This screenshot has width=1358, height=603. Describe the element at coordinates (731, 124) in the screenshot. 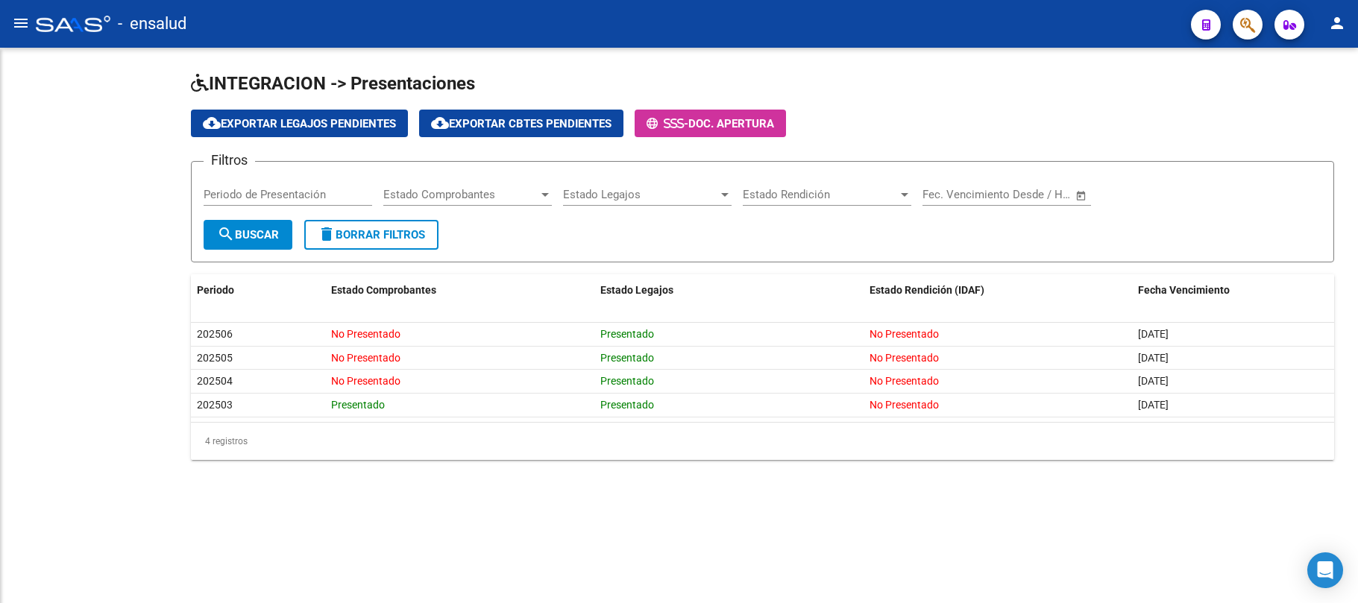

I see `span: Doc. Apertura` at that location.